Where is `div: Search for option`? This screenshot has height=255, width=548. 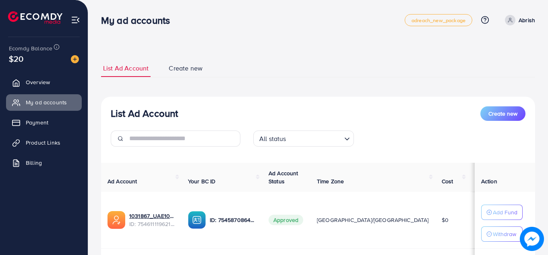
div: Search for option is located at coordinates (303, 138).